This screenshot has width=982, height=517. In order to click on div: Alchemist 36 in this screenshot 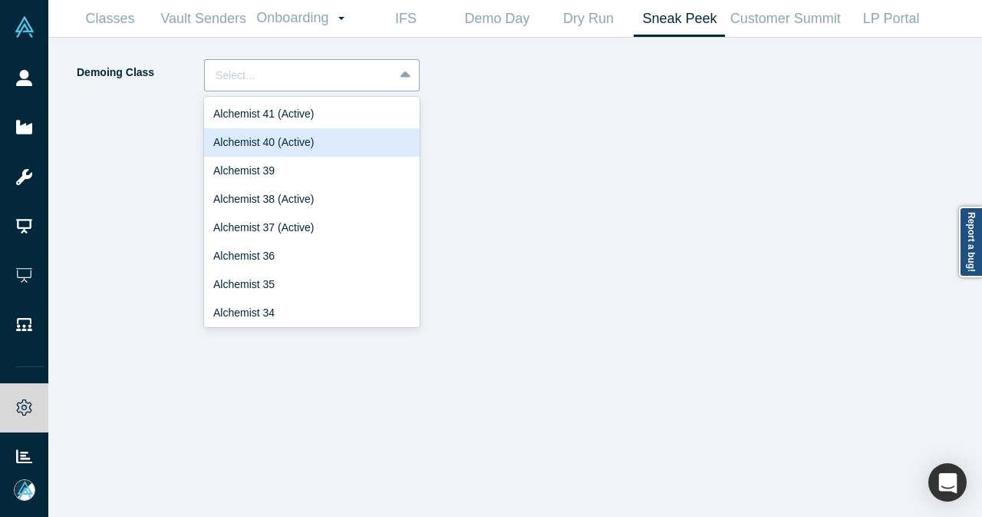, I will do `click(312, 256)`.